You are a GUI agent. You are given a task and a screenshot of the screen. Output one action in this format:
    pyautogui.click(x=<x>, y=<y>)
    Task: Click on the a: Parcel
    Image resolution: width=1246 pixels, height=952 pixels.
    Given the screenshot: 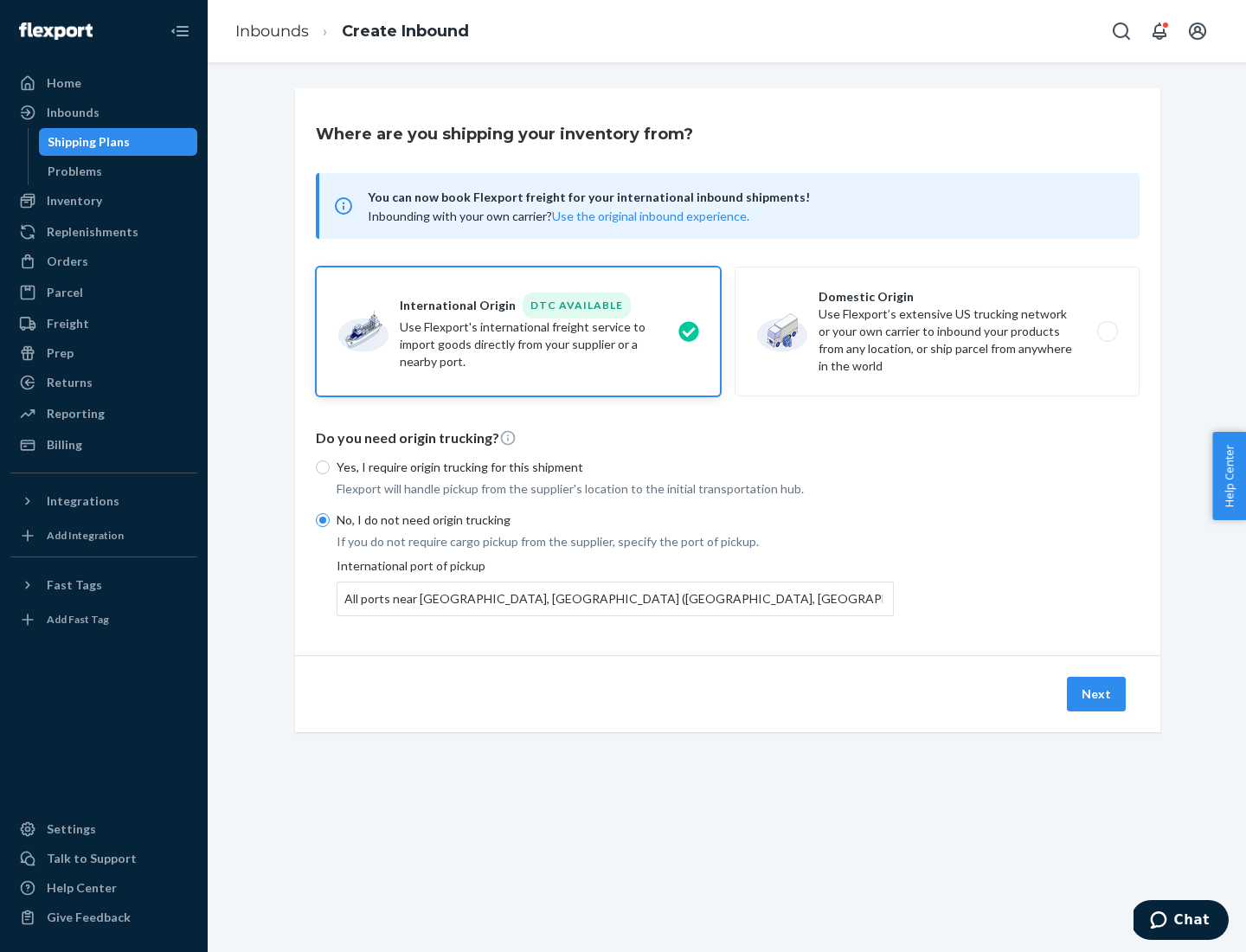 What is the action you would take?
    pyautogui.click(x=104, y=292)
    